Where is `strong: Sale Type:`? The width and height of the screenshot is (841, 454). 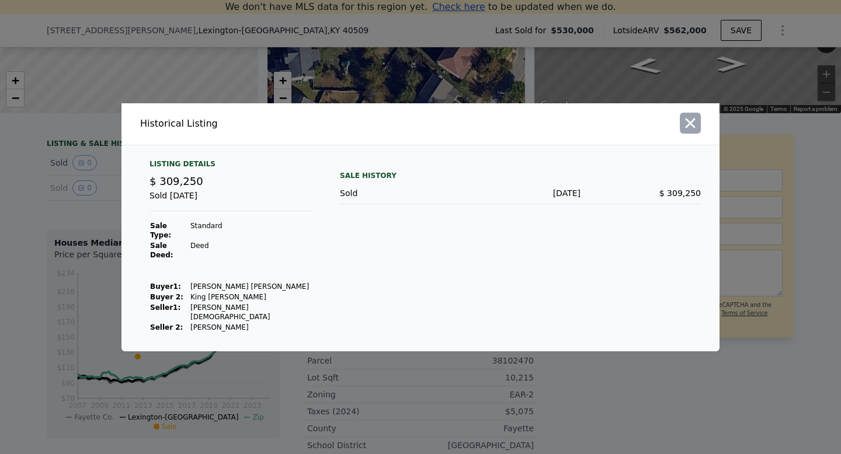 strong: Sale Type: is located at coordinates (161, 231).